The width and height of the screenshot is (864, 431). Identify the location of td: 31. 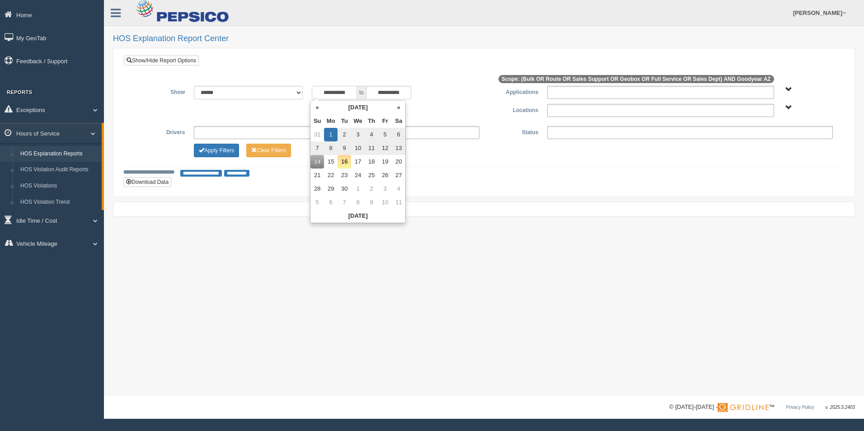
(317, 135).